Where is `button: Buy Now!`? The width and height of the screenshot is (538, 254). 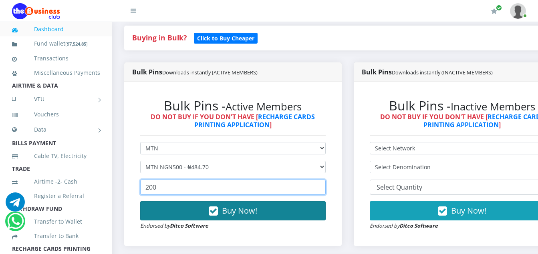
button: Buy Now! is located at coordinates (233, 211).